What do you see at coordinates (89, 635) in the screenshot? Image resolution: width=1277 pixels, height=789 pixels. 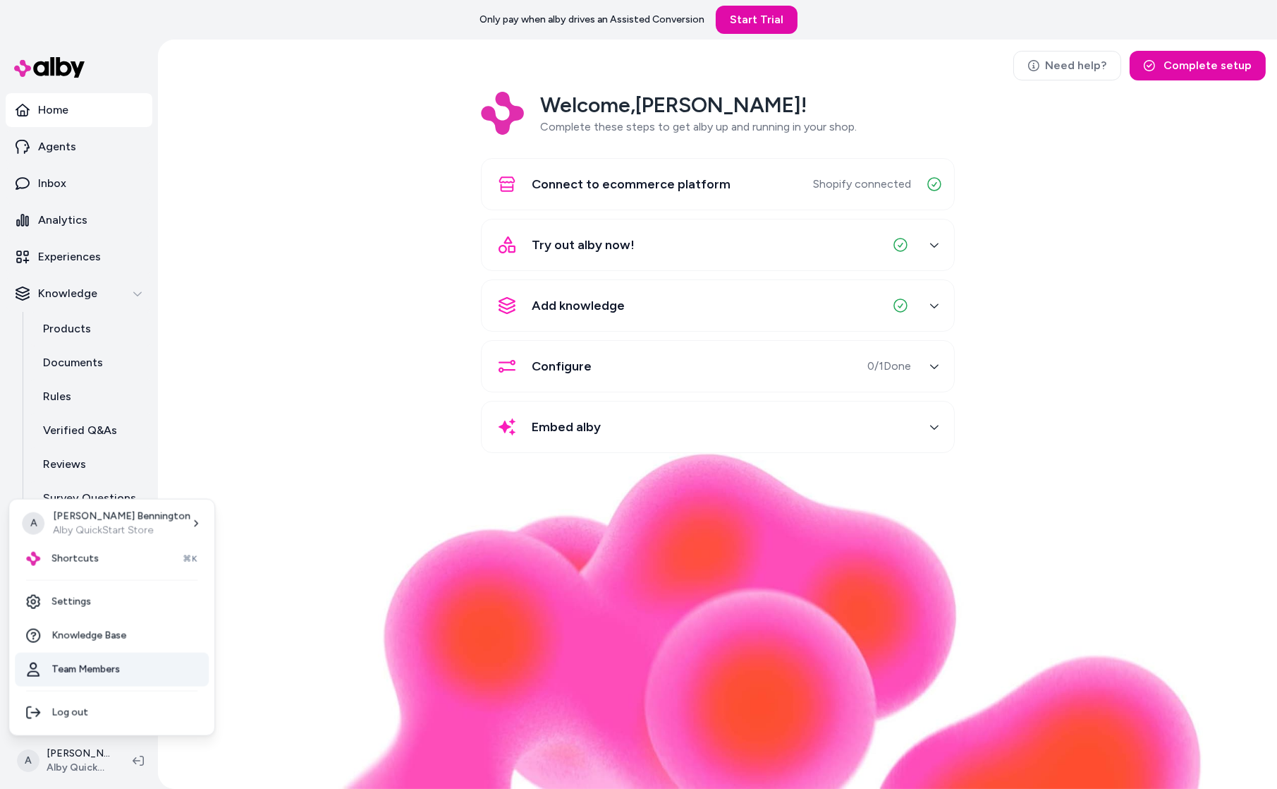 I see `span: Knowledge Base` at bounding box center [89, 635].